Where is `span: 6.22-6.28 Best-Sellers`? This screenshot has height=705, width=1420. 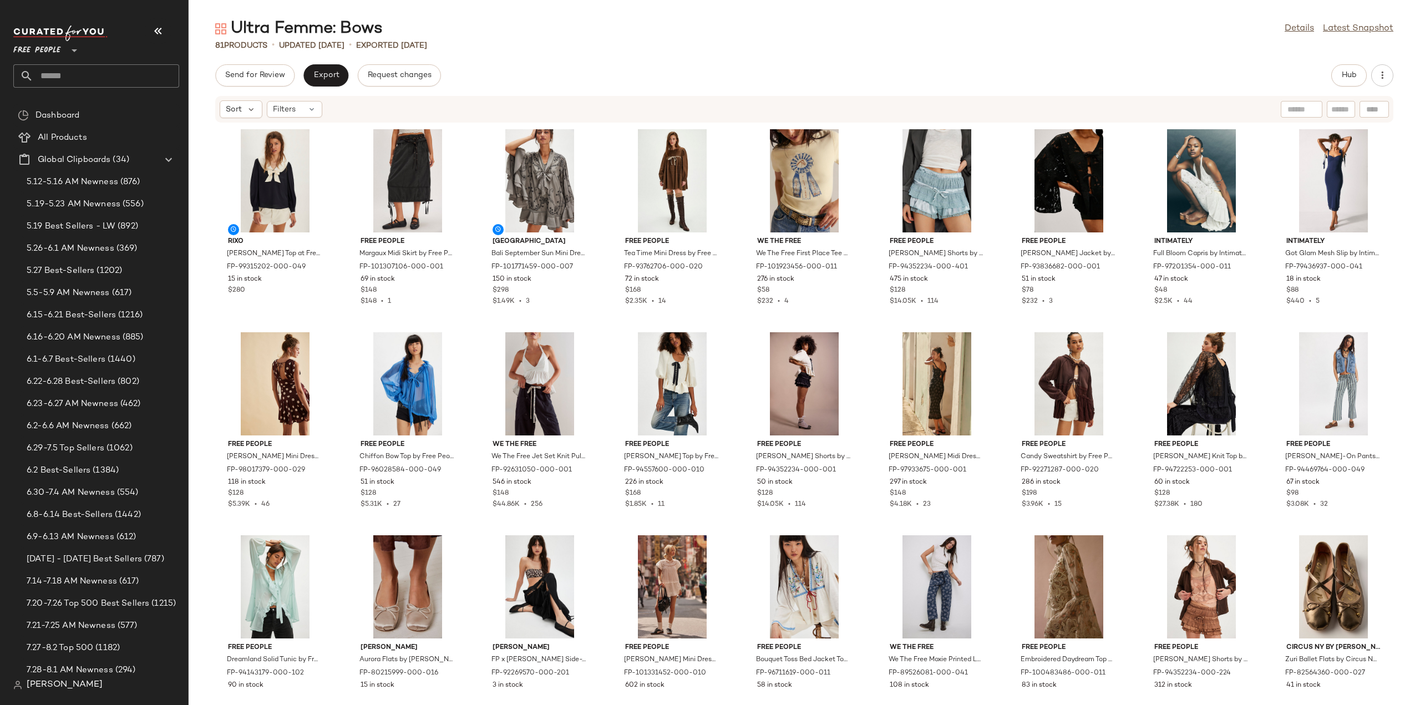
span: 6.22-6.28 Best-Sellers is located at coordinates (71, 382).